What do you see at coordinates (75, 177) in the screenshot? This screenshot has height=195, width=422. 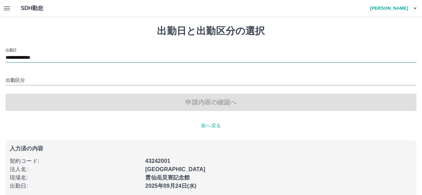 I see `p: 現場名 :` at bounding box center [75, 177].